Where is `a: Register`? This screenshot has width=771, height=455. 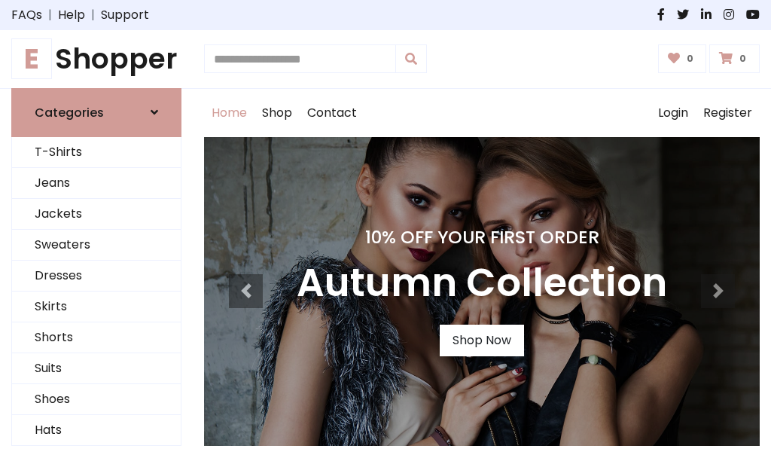
a: Register is located at coordinates (728, 113).